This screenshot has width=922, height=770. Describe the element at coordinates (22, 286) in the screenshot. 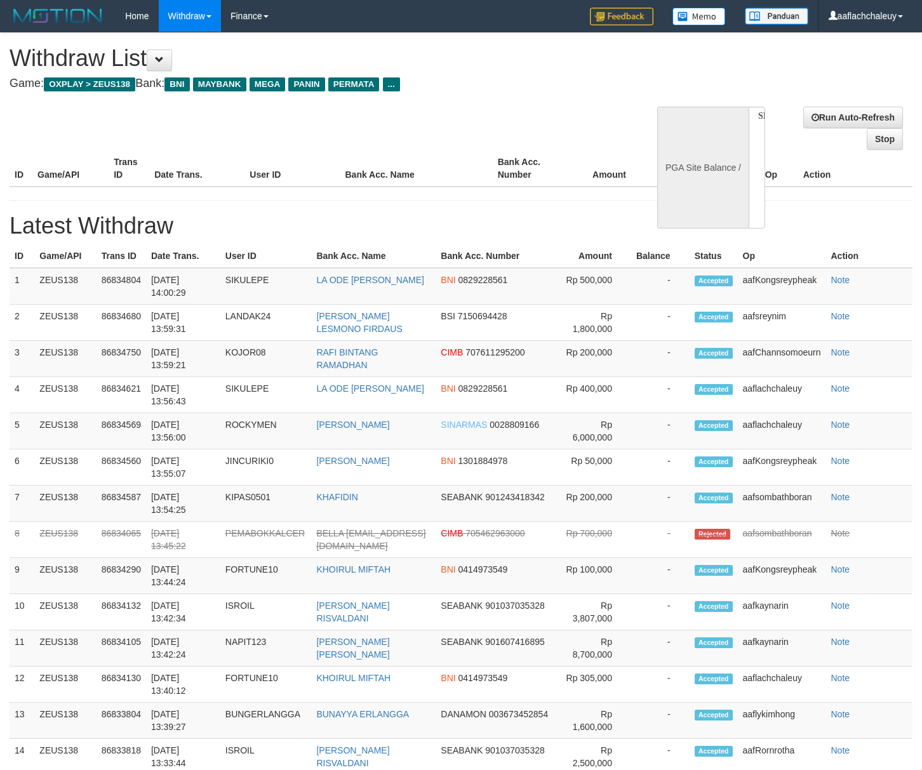

I see `td: 1` at that location.